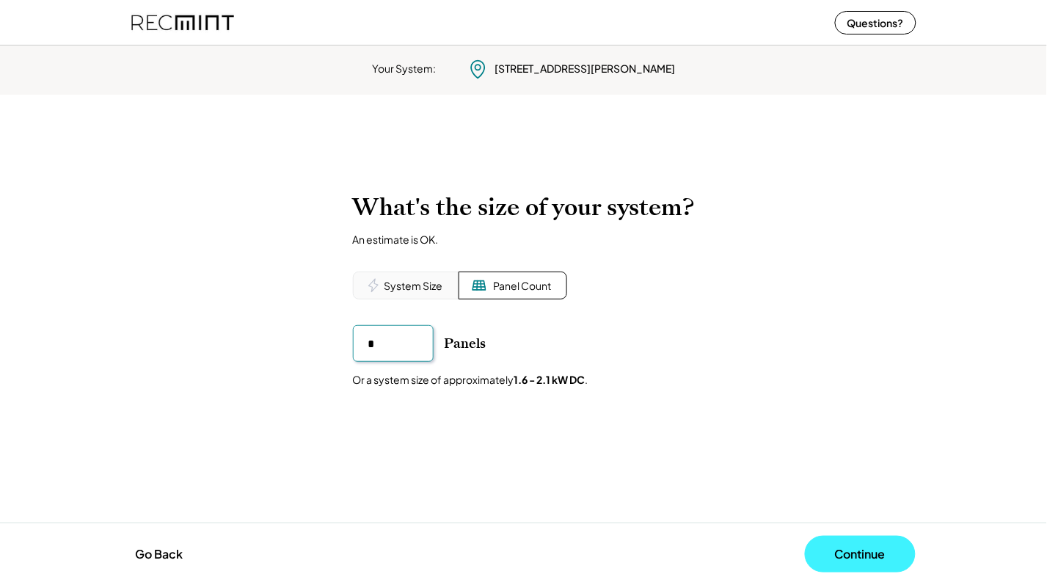 This screenshot has width=1047, height=585. What do you see at coordinates (875, 23) in the screenshot?
I see `button: Questions?` at bounding box center [875, 23].